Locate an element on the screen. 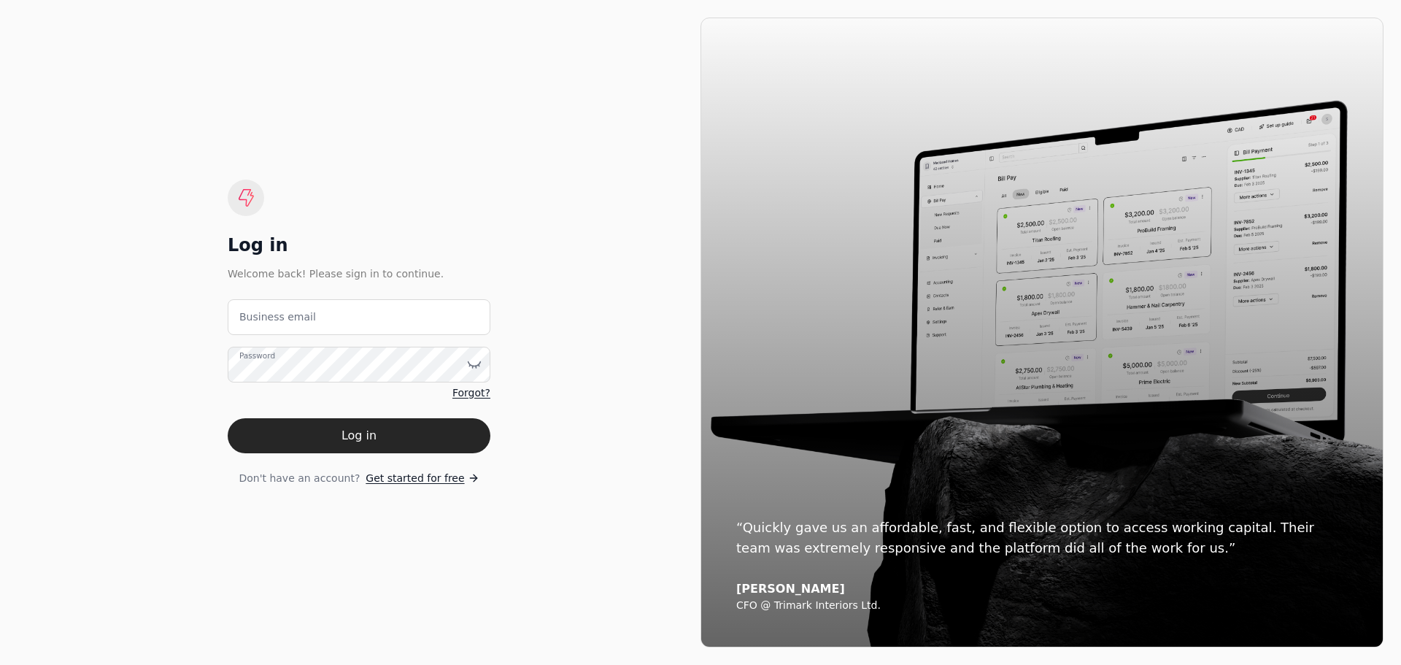 Image resolution: width=1401 pixels, height=665 pixels. a: Get started for free is located at coordinates (422, 478).